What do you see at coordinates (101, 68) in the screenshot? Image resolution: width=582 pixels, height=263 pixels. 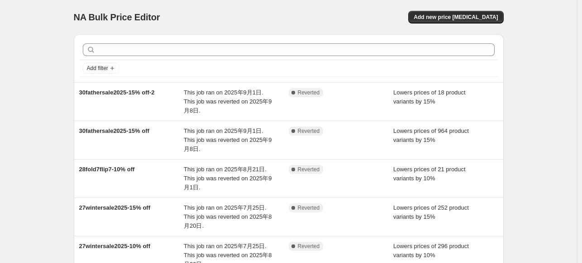 I see `button: Add filter` at bounding box center [101, 68].